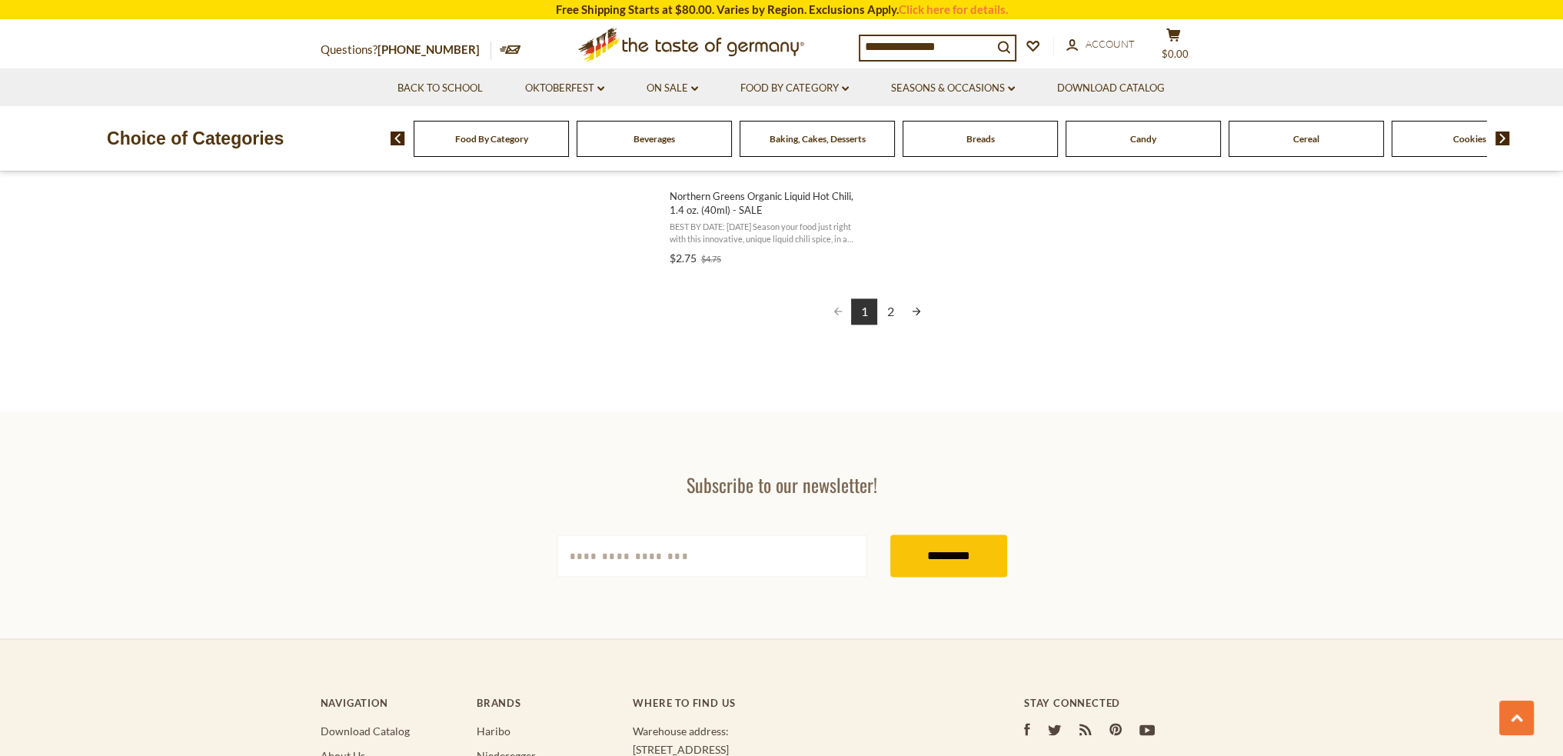  What do you see at coordinates (491, 138) in the screenshot?
I see `span: Food By Category` at bounding box center [491, 138].